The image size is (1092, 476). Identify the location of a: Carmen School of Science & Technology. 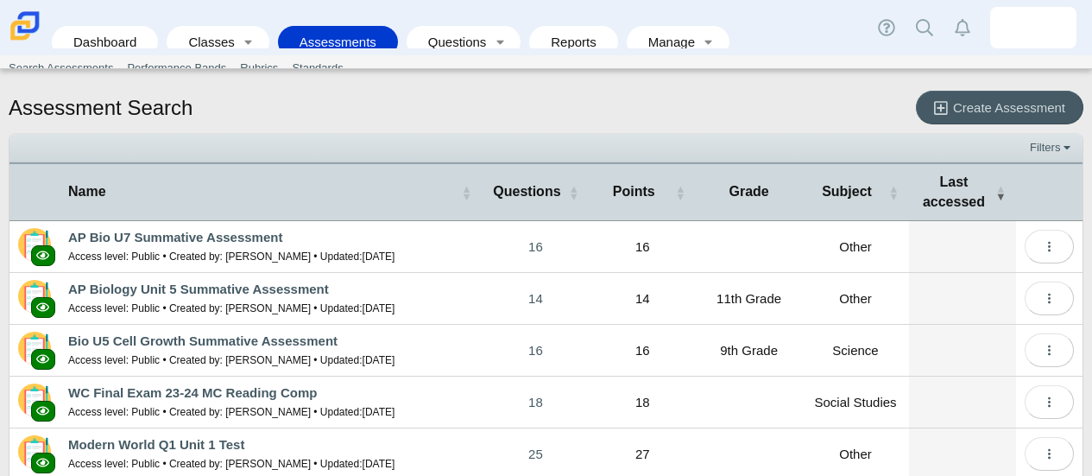
(25, 39).